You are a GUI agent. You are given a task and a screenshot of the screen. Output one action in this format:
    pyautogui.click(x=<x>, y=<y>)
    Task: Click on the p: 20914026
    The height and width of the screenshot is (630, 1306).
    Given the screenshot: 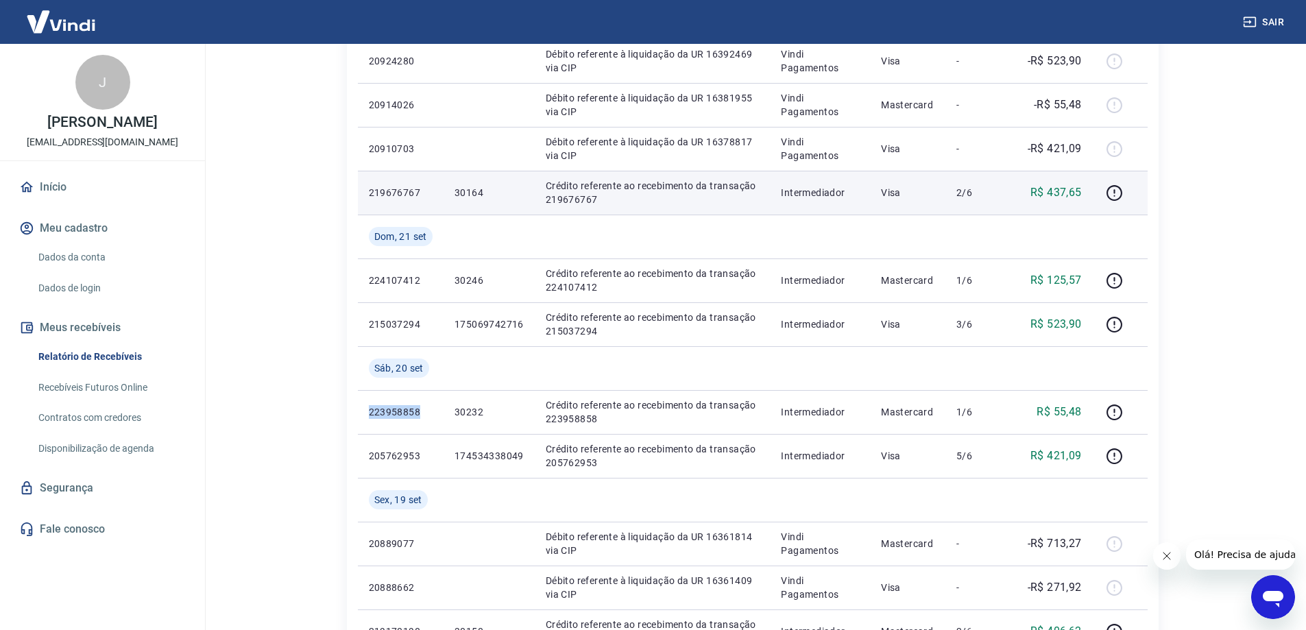 What is the action you would take?
    pyautogui.click(x=400, y=105)
    